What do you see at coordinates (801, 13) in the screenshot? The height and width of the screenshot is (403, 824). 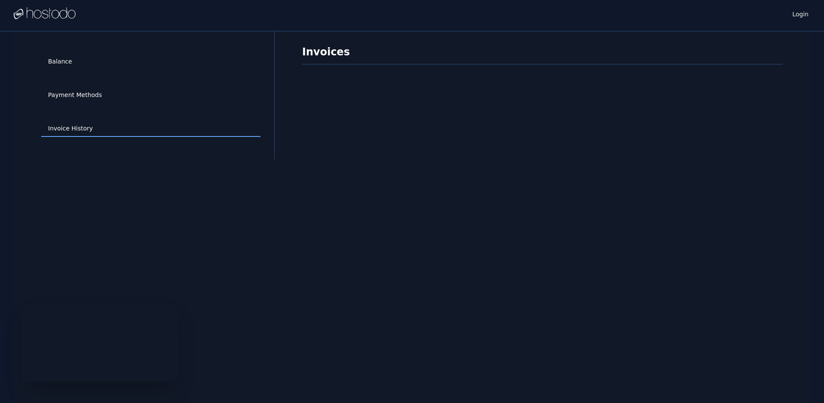 I see `a: Login` at bounding box center [801, 13].